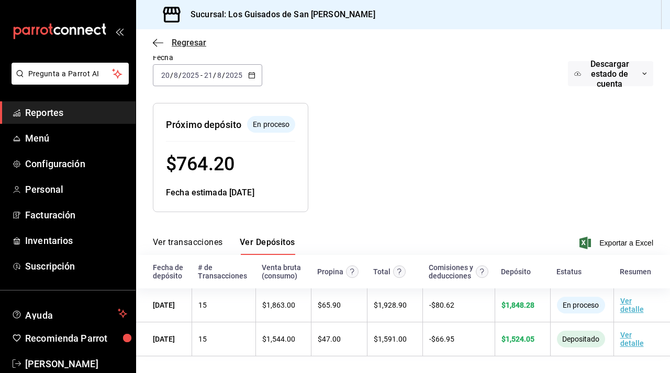 The image size is (670, 373). What do you see at coordinates (581, 339) in the screenshot?
I see `div: El monto ha sido enviado a tu cuenta bancaria. Puede tardar en verse reflejado, según la entidad ...` at bounding box center [581, 339].